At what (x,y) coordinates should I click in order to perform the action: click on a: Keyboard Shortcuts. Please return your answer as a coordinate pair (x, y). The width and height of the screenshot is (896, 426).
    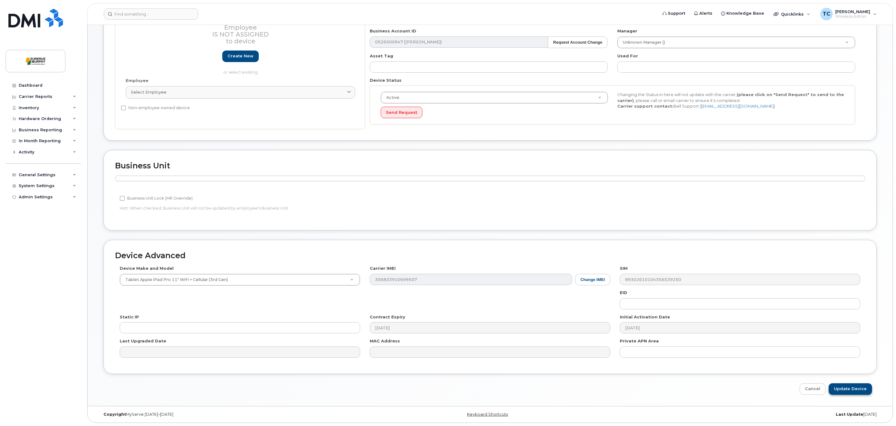
    Looking at the image, I should click on (488, 414).